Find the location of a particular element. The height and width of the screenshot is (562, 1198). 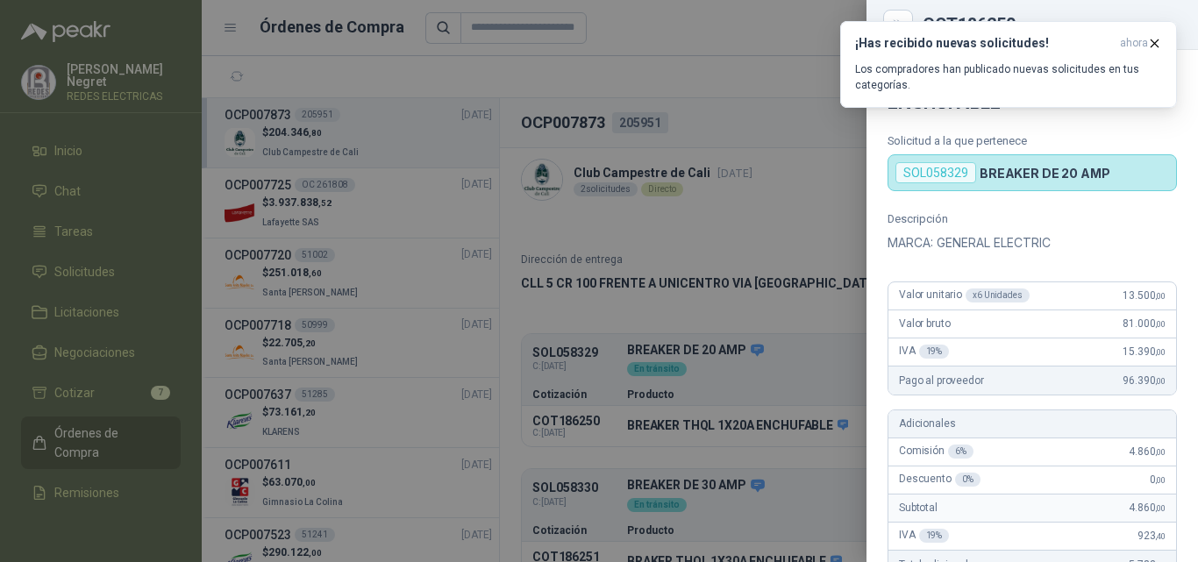

span: ahora is located at coordinates (1134, 43).